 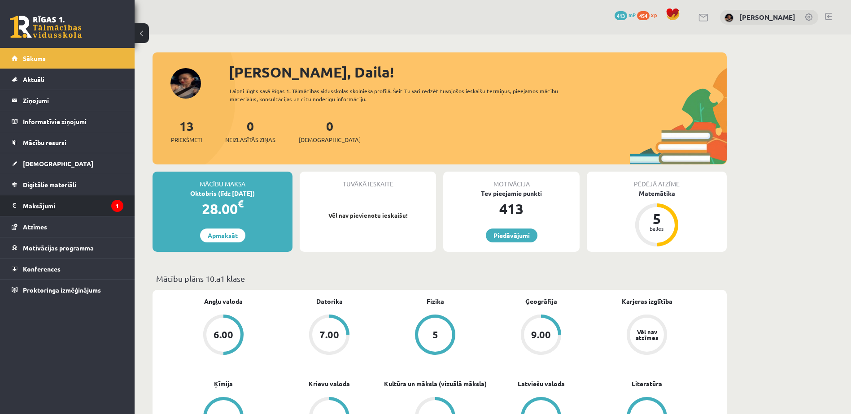 What do you see at coordinates (656, 229) in the screenshot?
I see `div: balles` at bounding box center [656, 229].